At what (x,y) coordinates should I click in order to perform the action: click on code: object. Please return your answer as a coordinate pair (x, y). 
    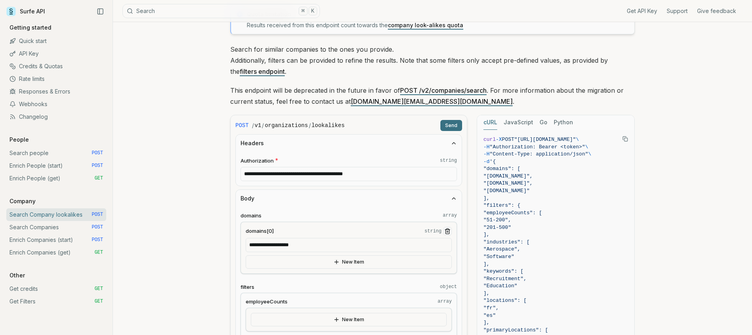
    Looking at the image, I should click on (448, 287).